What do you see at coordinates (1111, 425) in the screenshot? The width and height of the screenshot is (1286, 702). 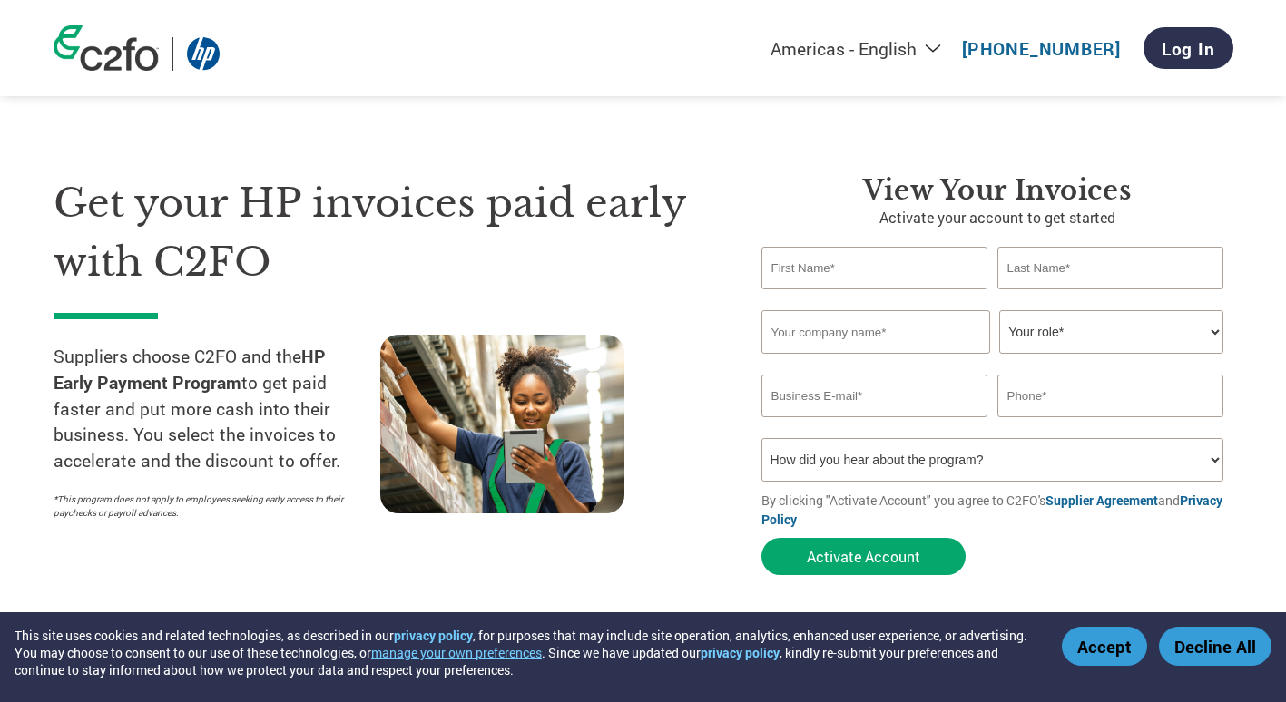 I see `div: Inavlid Phone Number` at bounding box center [1111, 425].